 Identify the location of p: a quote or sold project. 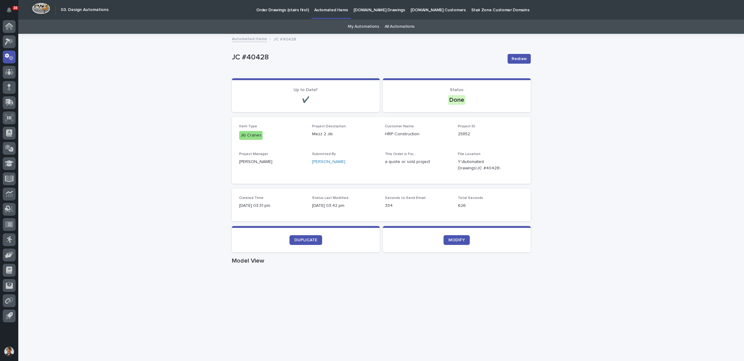
(417, 162).